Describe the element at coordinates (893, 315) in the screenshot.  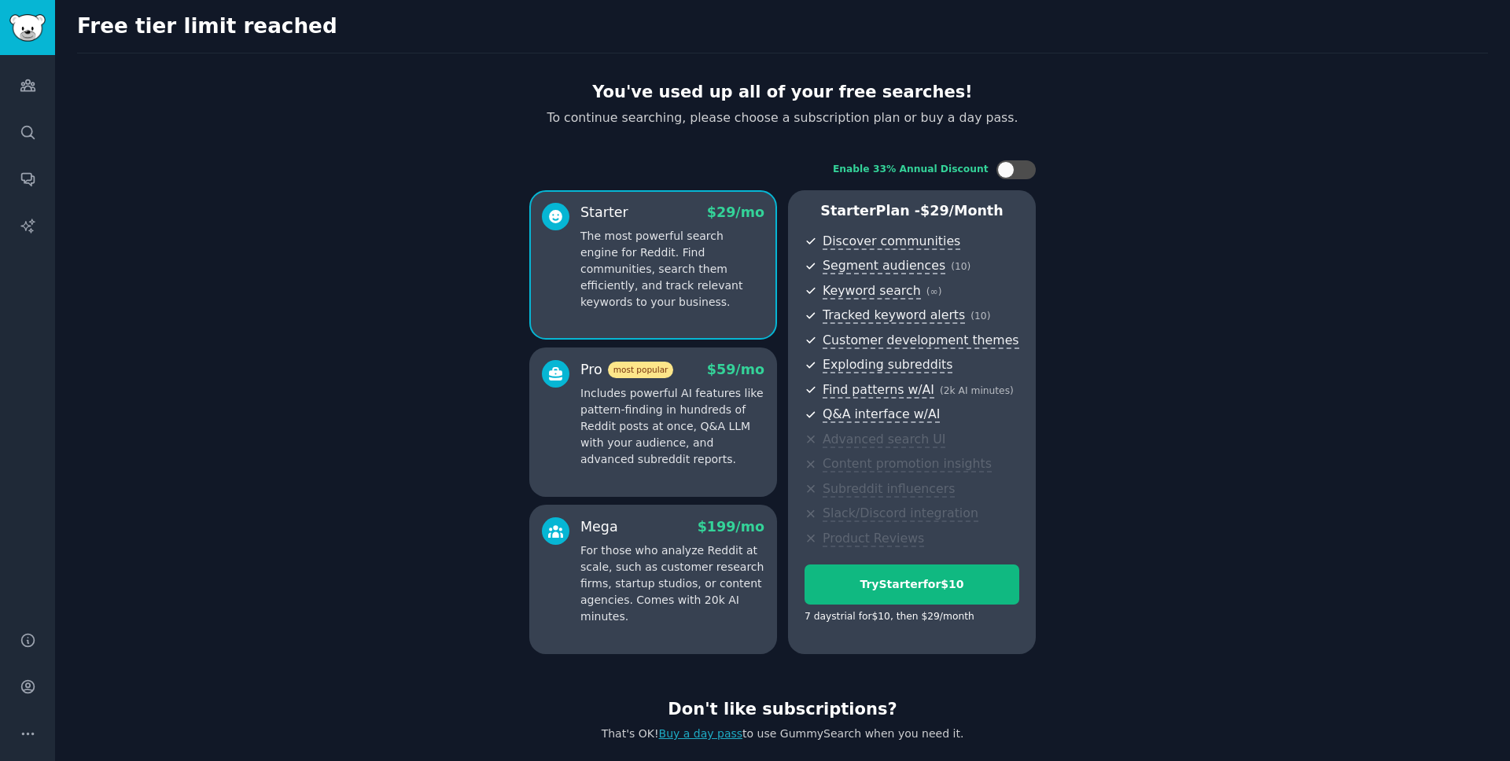
I see `span: Tracked keyword alerts` at that location.